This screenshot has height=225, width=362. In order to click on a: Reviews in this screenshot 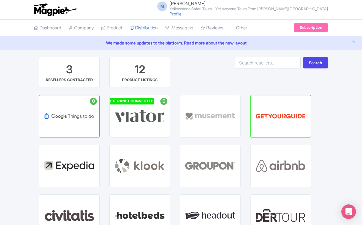, I will do `click(212, 28)`.